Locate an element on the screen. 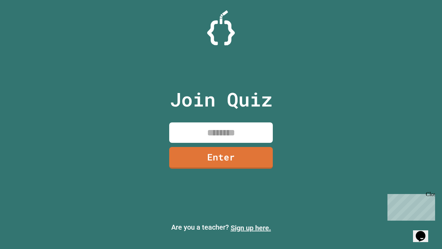 The image size is (442, 249). p: Are you a teacher? is located at coordinates (221, 227).